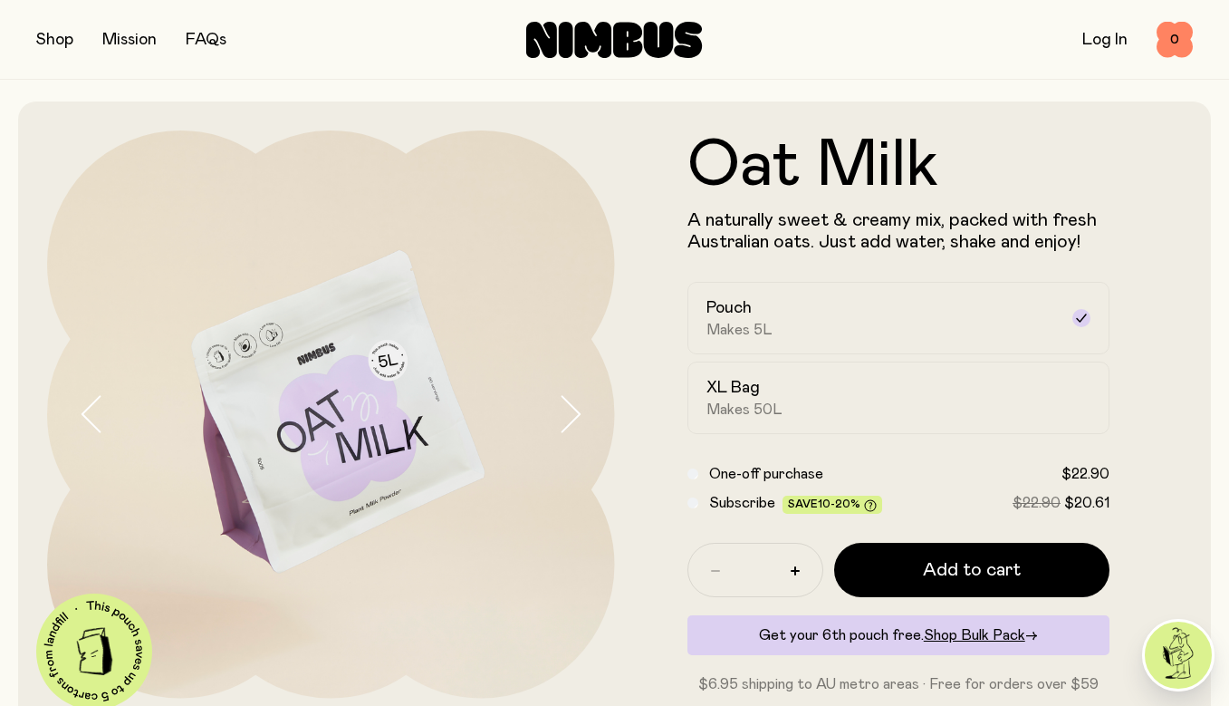 The image size is (1229, 706). What do you see at coordinates (130, 40) in the screenshot?
I see `a: Mission` at bounding box center [130, 40].